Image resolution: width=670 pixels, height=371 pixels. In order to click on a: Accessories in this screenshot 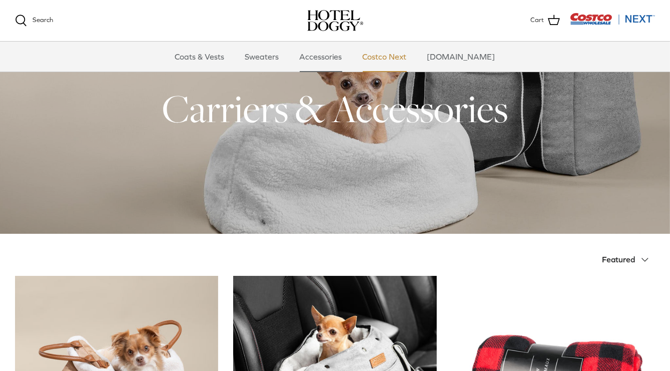, I will do `click(321, 57)`.